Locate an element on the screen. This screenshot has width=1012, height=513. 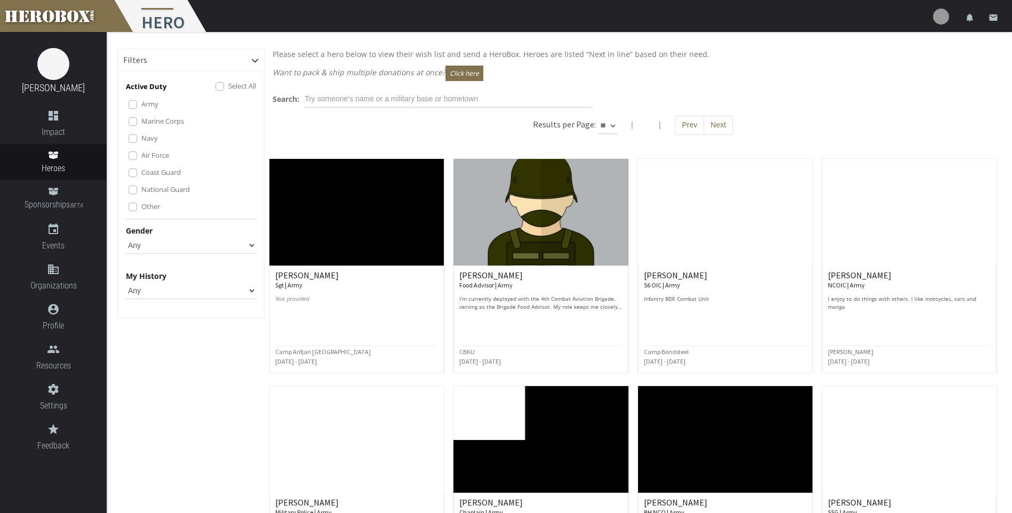
p: Infantry BDE Combat Unit is located at coordinates (725, 303).